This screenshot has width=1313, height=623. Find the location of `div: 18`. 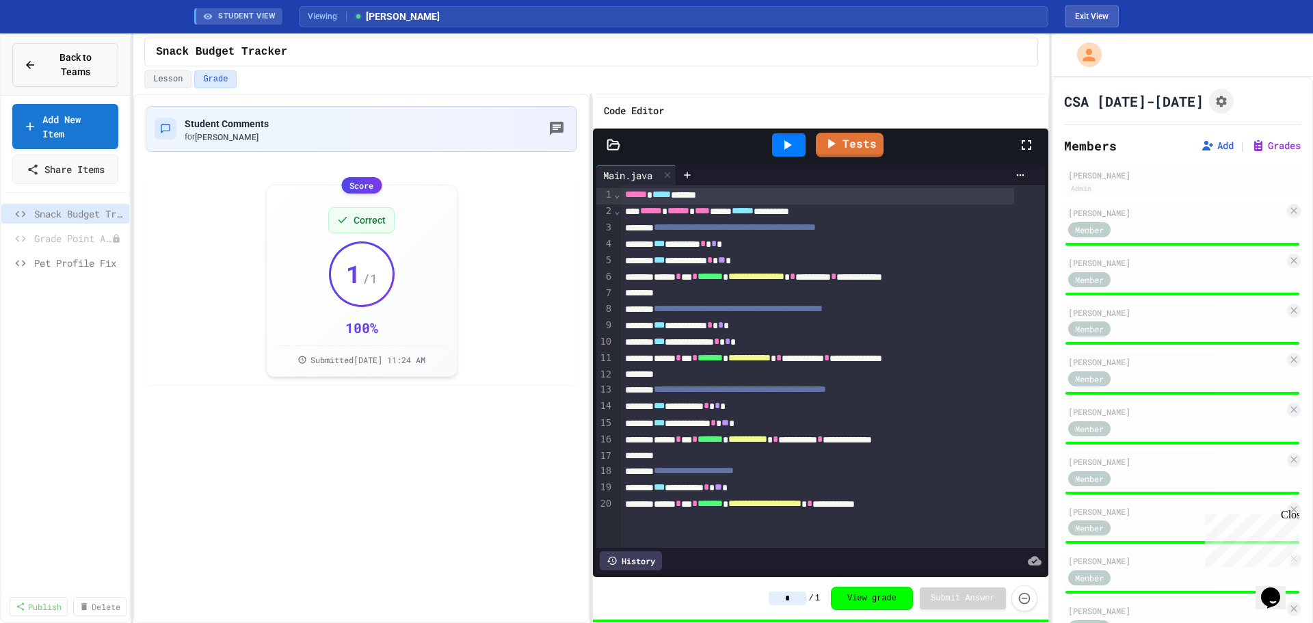

div: 18 is located at coordinates (604, 472).